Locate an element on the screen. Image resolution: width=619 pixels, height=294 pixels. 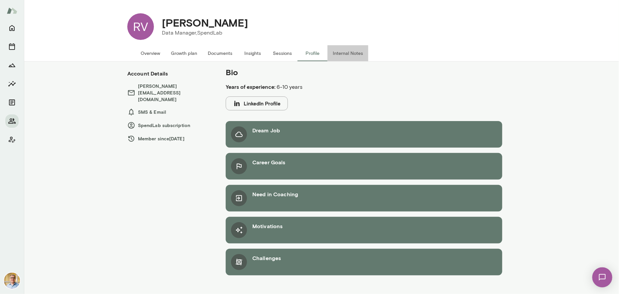
button: Growth Plan is located at coordinates (12, 65).